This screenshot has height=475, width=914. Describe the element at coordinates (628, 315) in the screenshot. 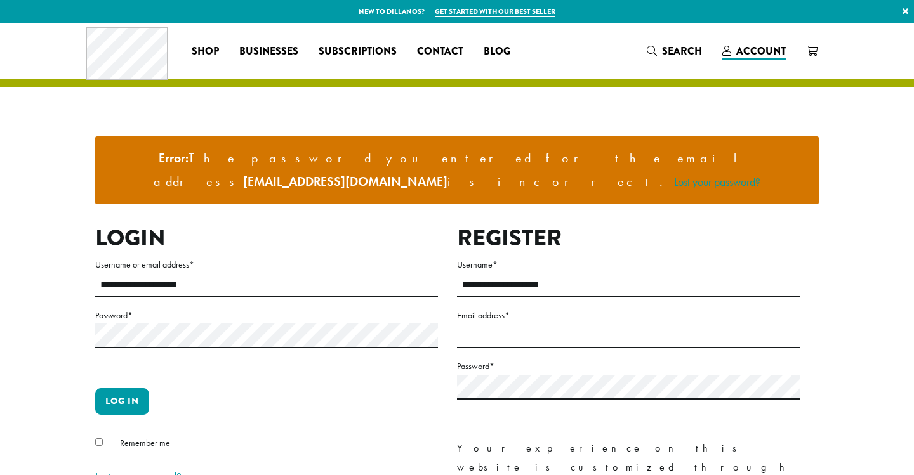

I see `label: Email address` at that location.